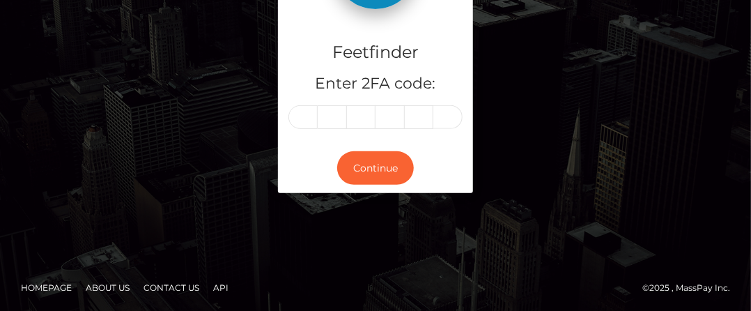 The image size is (751, 311). What do you see at coordinates (375, 168) in the screenshot?
I see `button: Continue` at bounding box center [375, 168].